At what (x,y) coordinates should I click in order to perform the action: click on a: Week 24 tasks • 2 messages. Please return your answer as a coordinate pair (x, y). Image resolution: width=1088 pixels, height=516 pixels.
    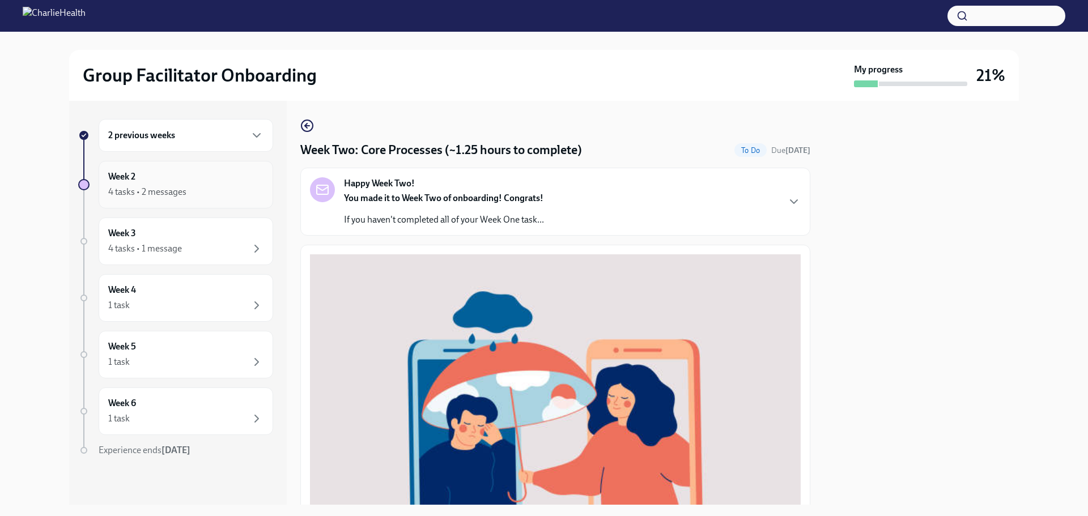
    Looking at the image, I should click on (176, 185).